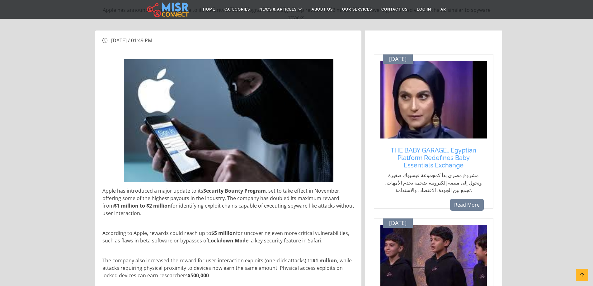 The height and width of the screenshot is (286, 593). What do you see at coordinates (198, 275) in the screenshot?
I see `strong: $500,000` at bounding box center [198, 275].